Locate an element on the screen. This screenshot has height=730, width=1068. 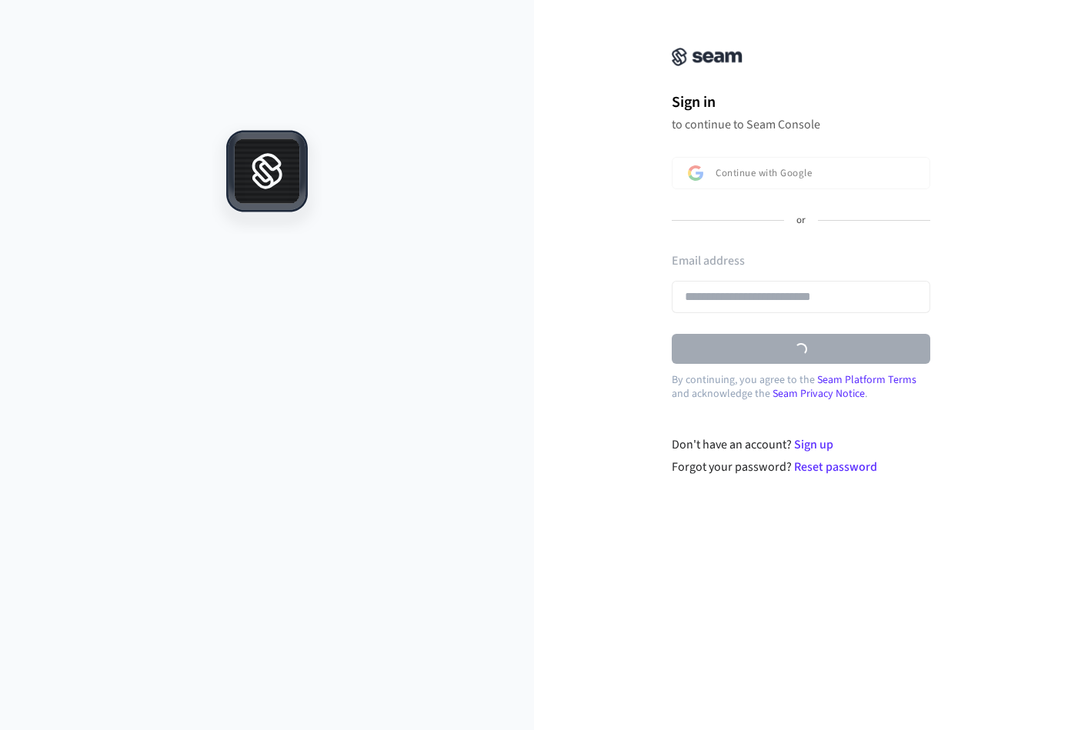
a: Seam Platform Terms is located at coordinates (866, 380).